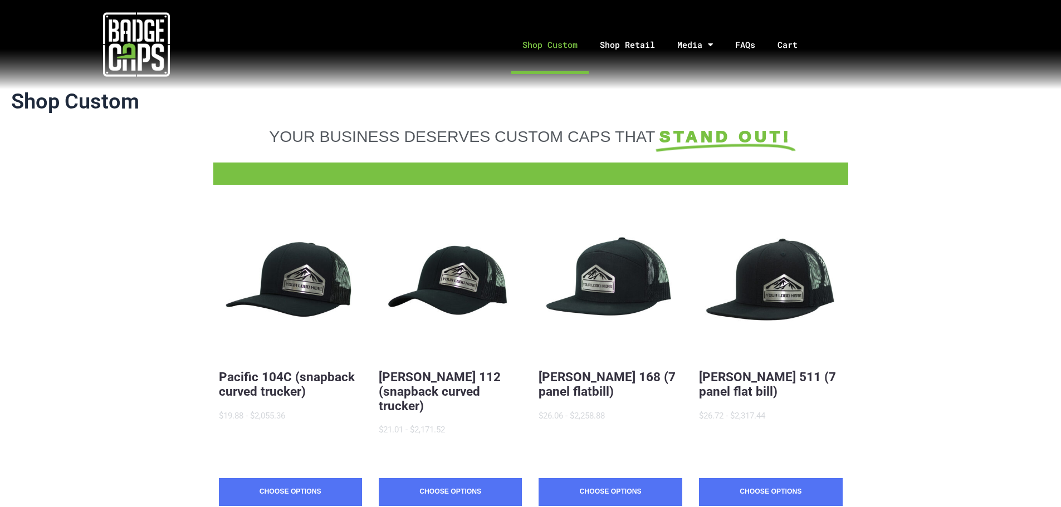 The image size is (1061, 507). I want to click on button: BadgeCaps - Pacific 104C, so click(290, 284).